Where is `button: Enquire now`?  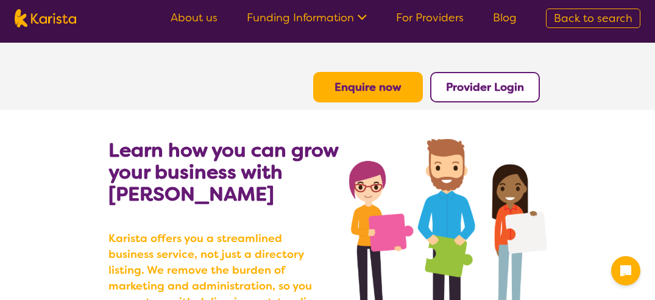
button: Enquire now is located at coordinates (368, 87).